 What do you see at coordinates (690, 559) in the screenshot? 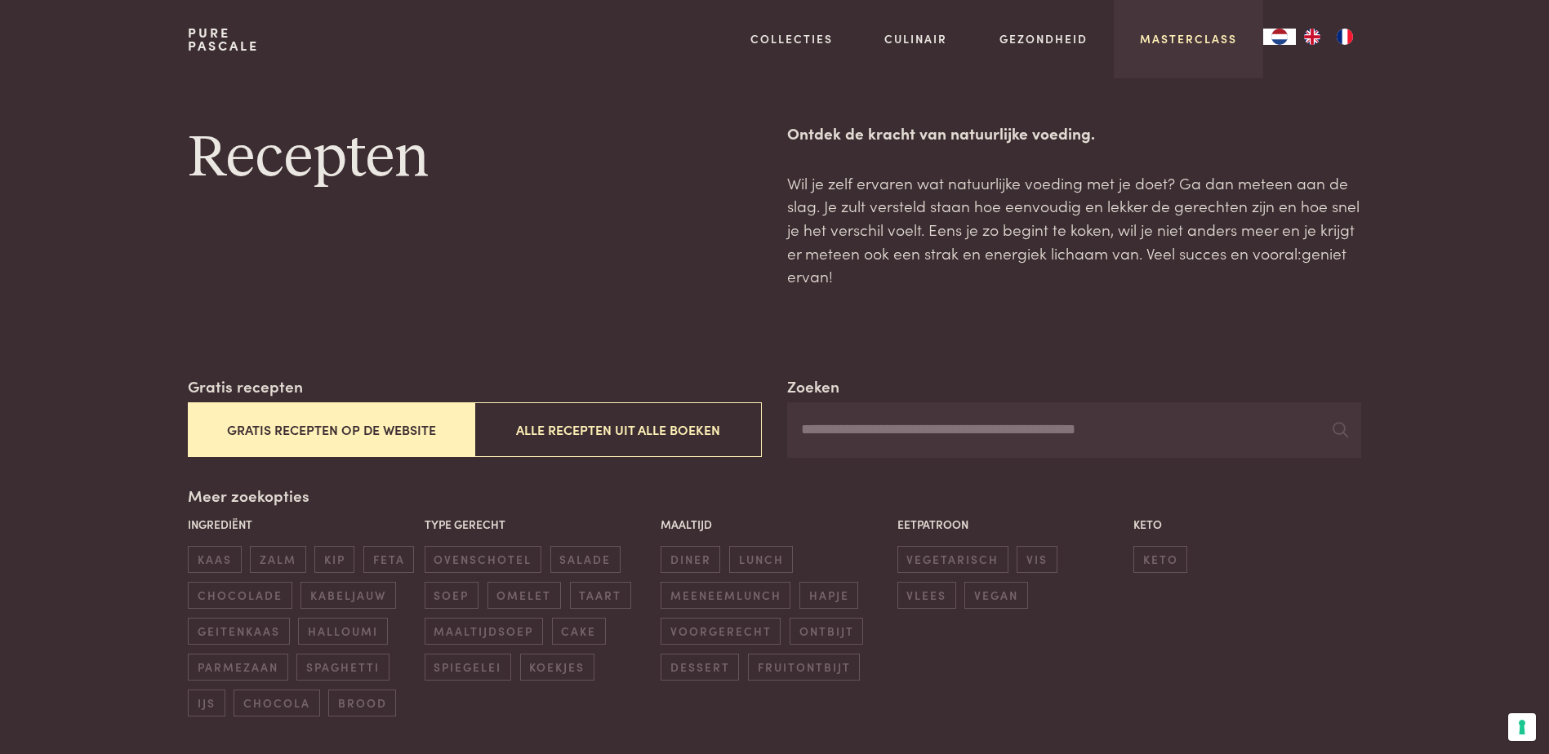
I see `span: diner` at bounding box center [690, 559].